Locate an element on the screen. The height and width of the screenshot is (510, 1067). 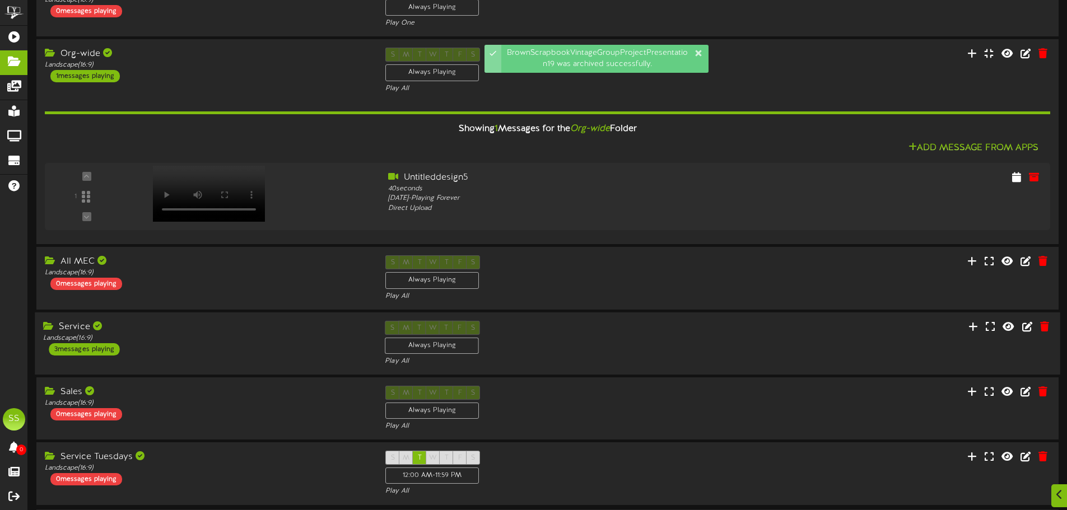
div: Service Tuesdays is located at coordinates (207, 457).